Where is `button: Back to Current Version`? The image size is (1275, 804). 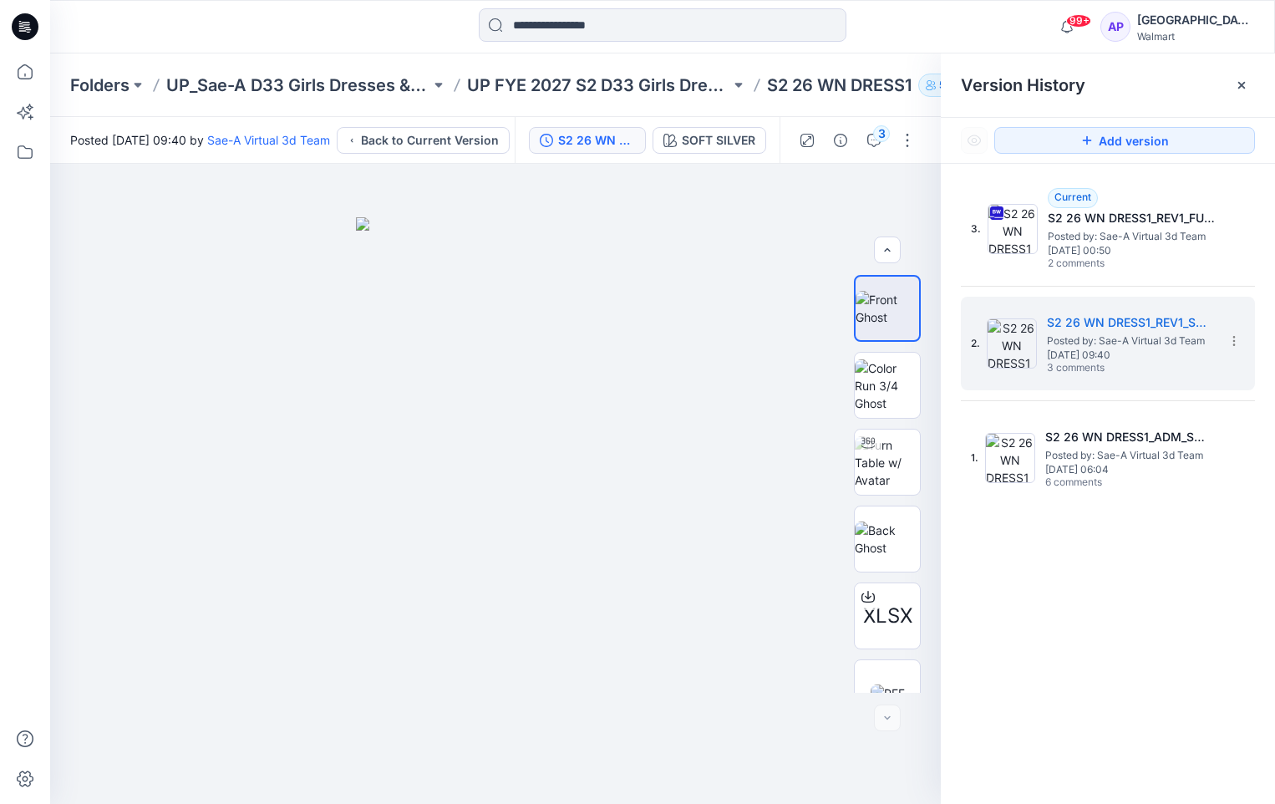 button: Back to Current Version is located at coordinates (423, 140).